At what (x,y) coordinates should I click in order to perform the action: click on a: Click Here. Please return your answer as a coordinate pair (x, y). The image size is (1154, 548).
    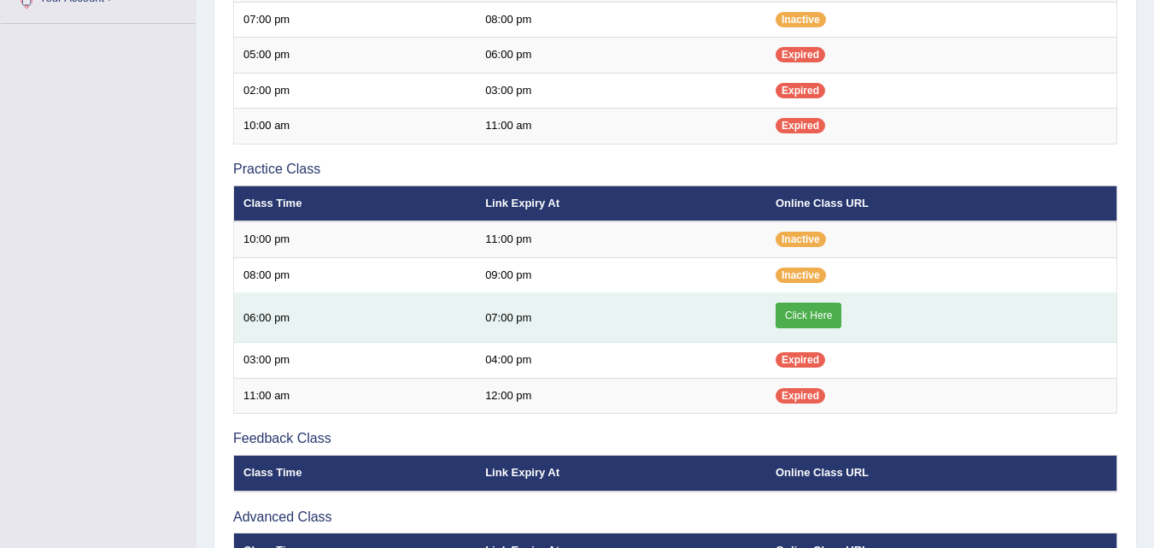
    Looking at the image, I should click on (808, 315).